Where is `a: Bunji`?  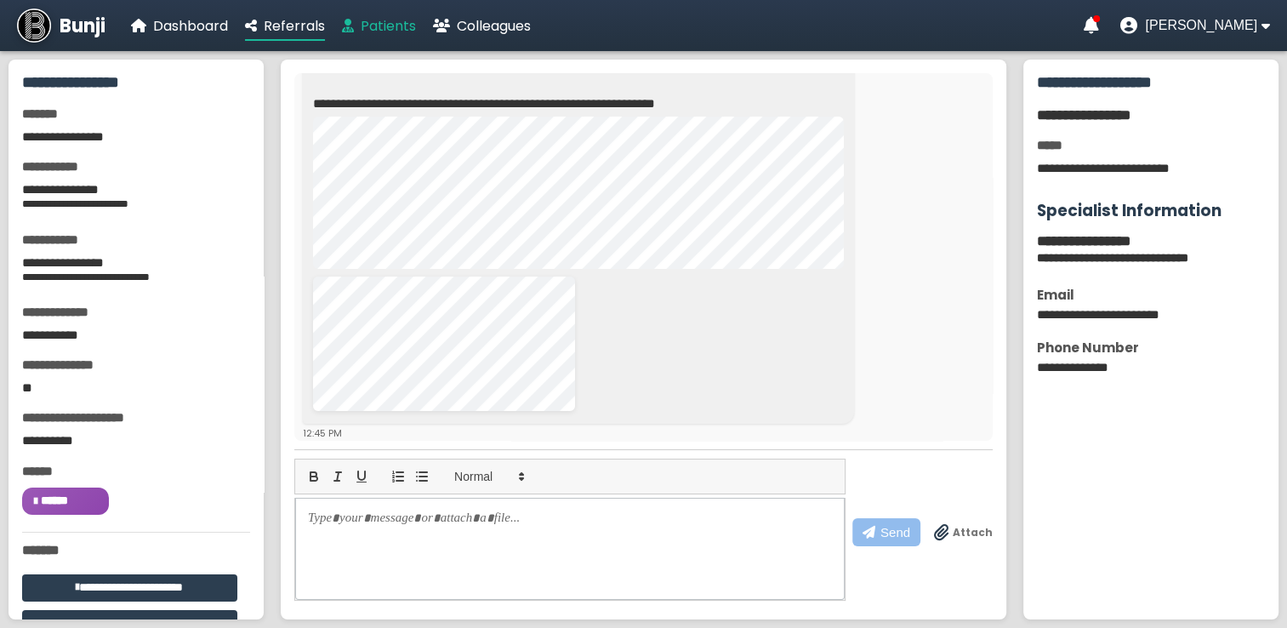
a: Bunji is located at coordinates (61, 26).